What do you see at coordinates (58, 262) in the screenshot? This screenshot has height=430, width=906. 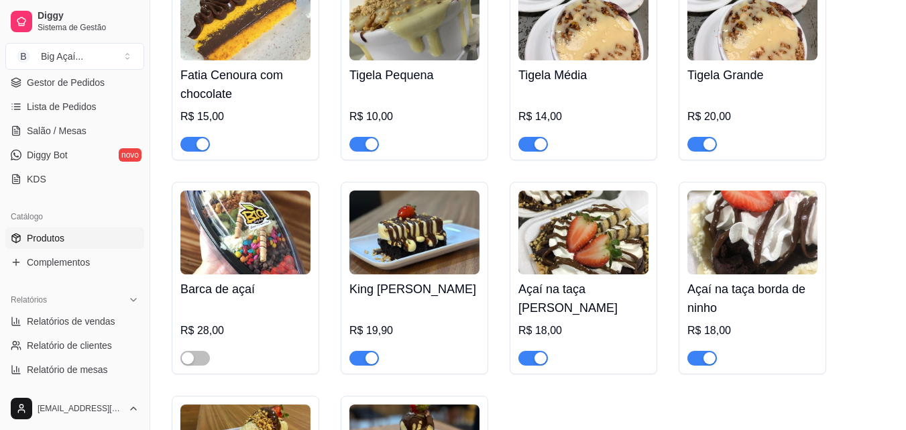 I see `span: Complementos` at bounding box center [58, 262].